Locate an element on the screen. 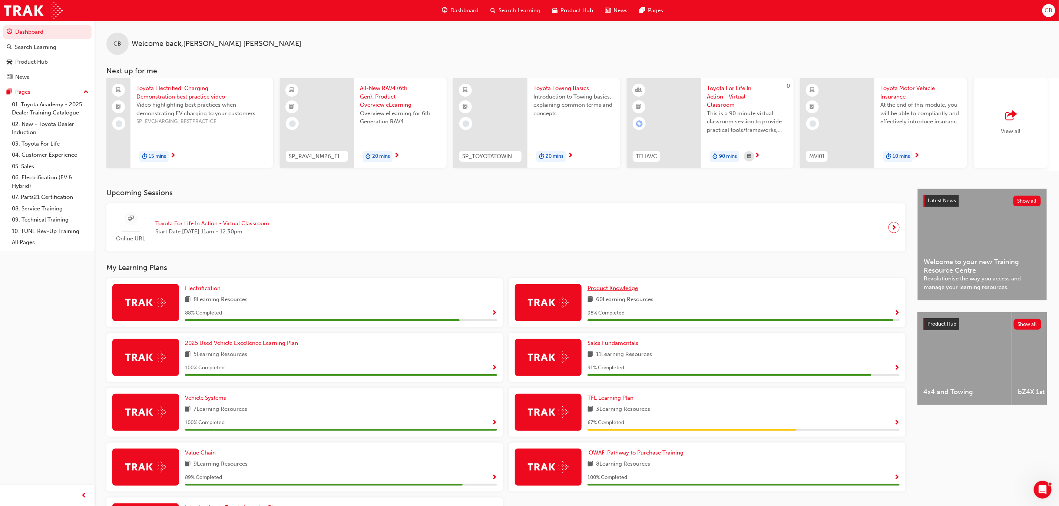 This screenshot has width=1059, height=506. span: 2025 Used Vehicle Excellence Learning Plan is located at coordinates (241, 343).